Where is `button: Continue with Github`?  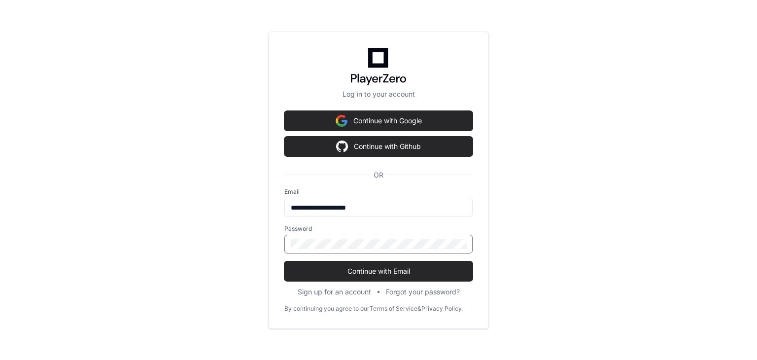 button: Continue with Github is located at coordinates (379, 146).